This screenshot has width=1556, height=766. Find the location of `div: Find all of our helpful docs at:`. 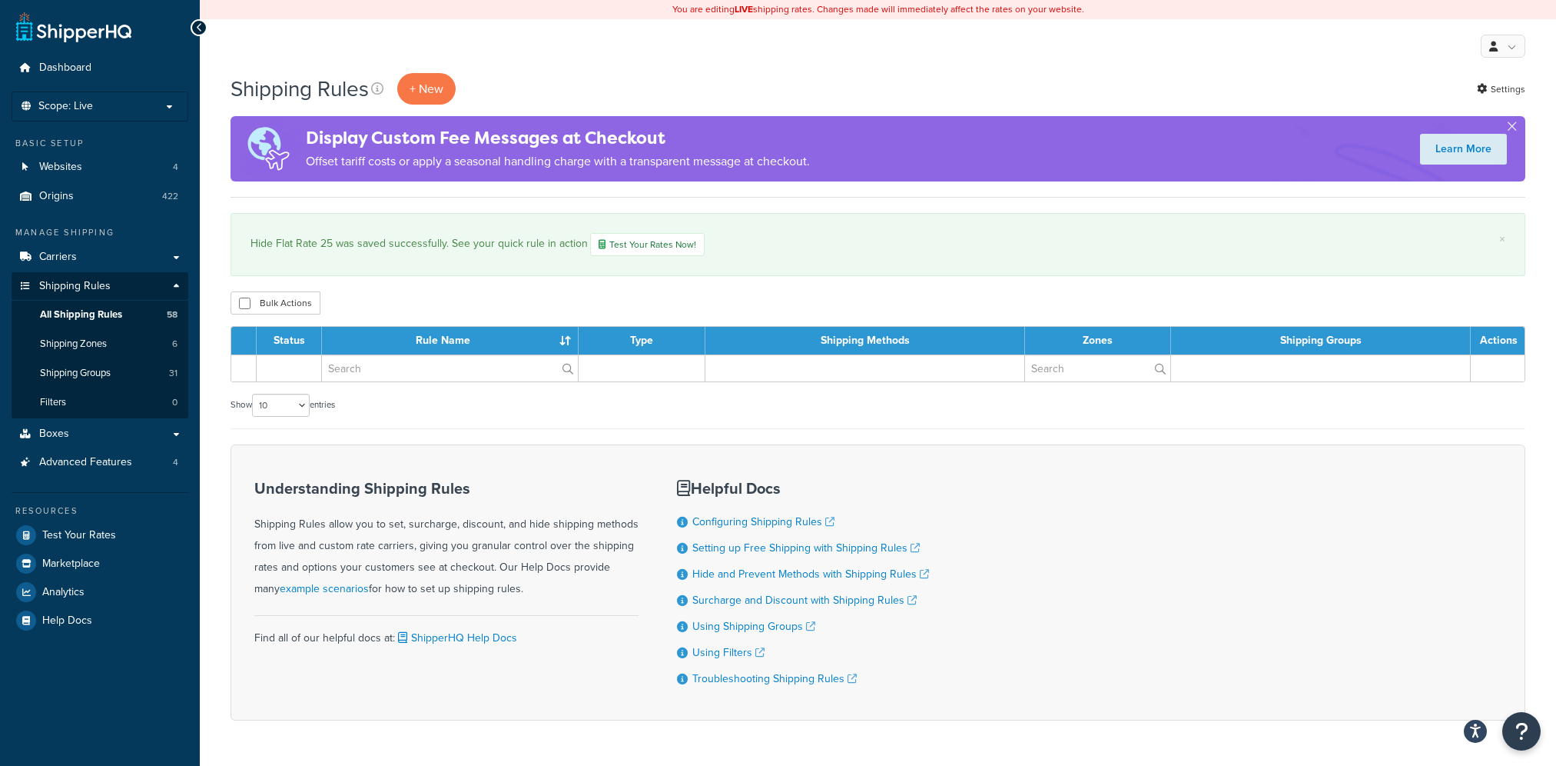

div: Find all of our helpful docs at: is located at coordinates (447, 632).